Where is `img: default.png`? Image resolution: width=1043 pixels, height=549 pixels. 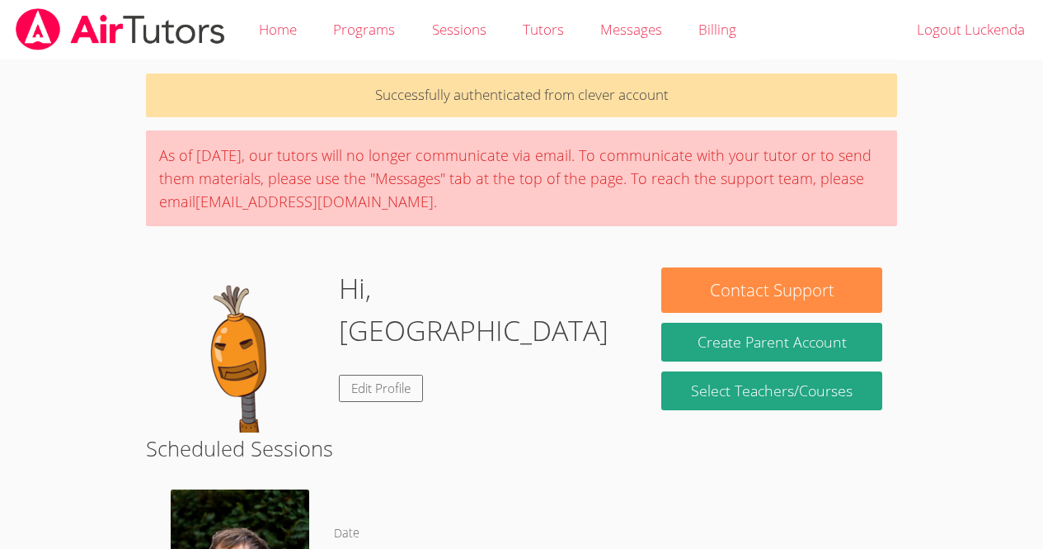 img: default.png is located at coordinates (243, 350).